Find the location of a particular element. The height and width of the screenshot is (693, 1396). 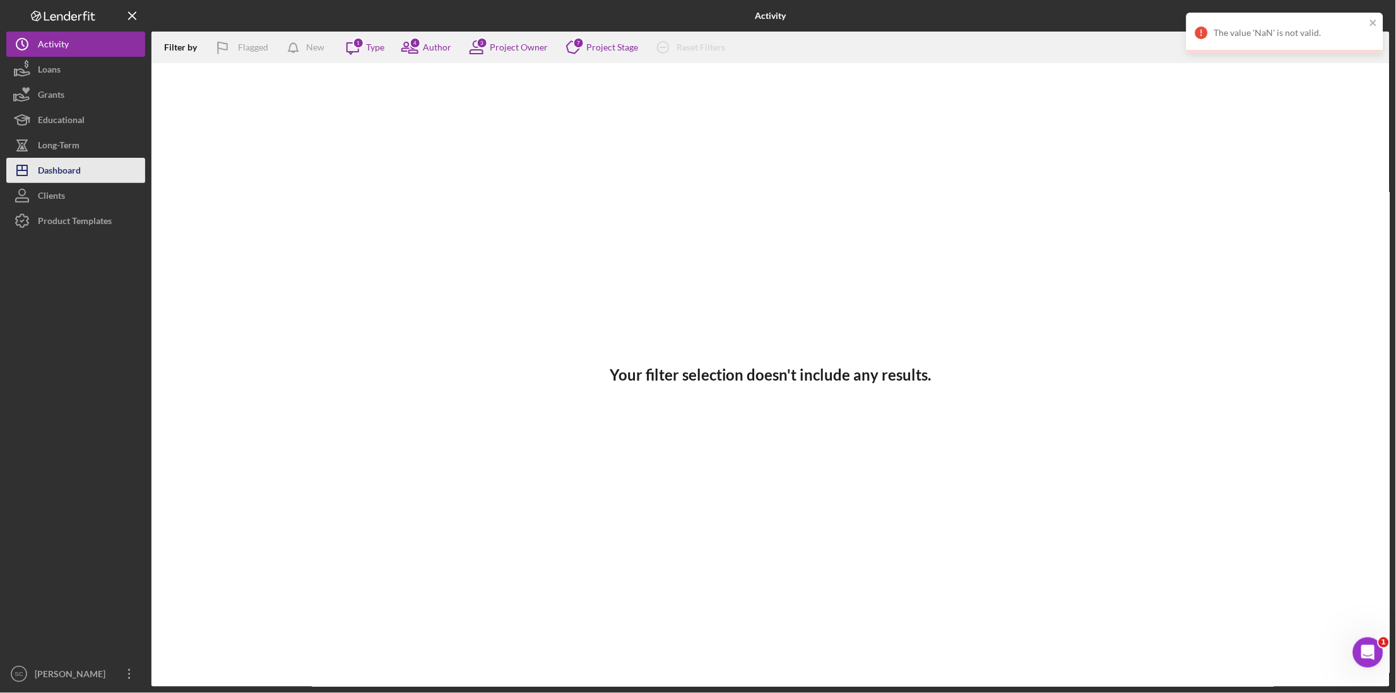

text: SC is located at coordinates (18, 674).